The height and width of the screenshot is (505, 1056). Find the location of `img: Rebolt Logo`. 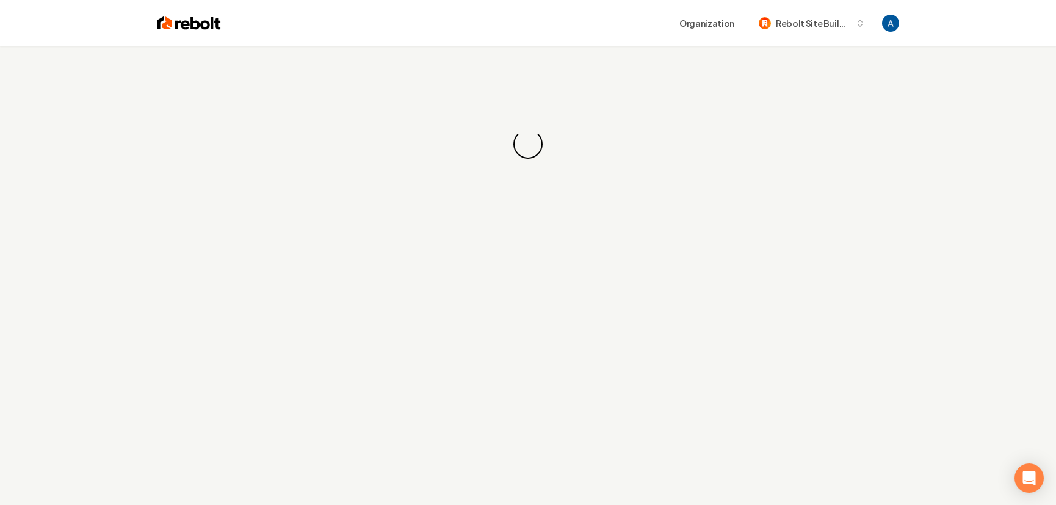

img: Rebolt Logo is located at coordinates (189, 23).